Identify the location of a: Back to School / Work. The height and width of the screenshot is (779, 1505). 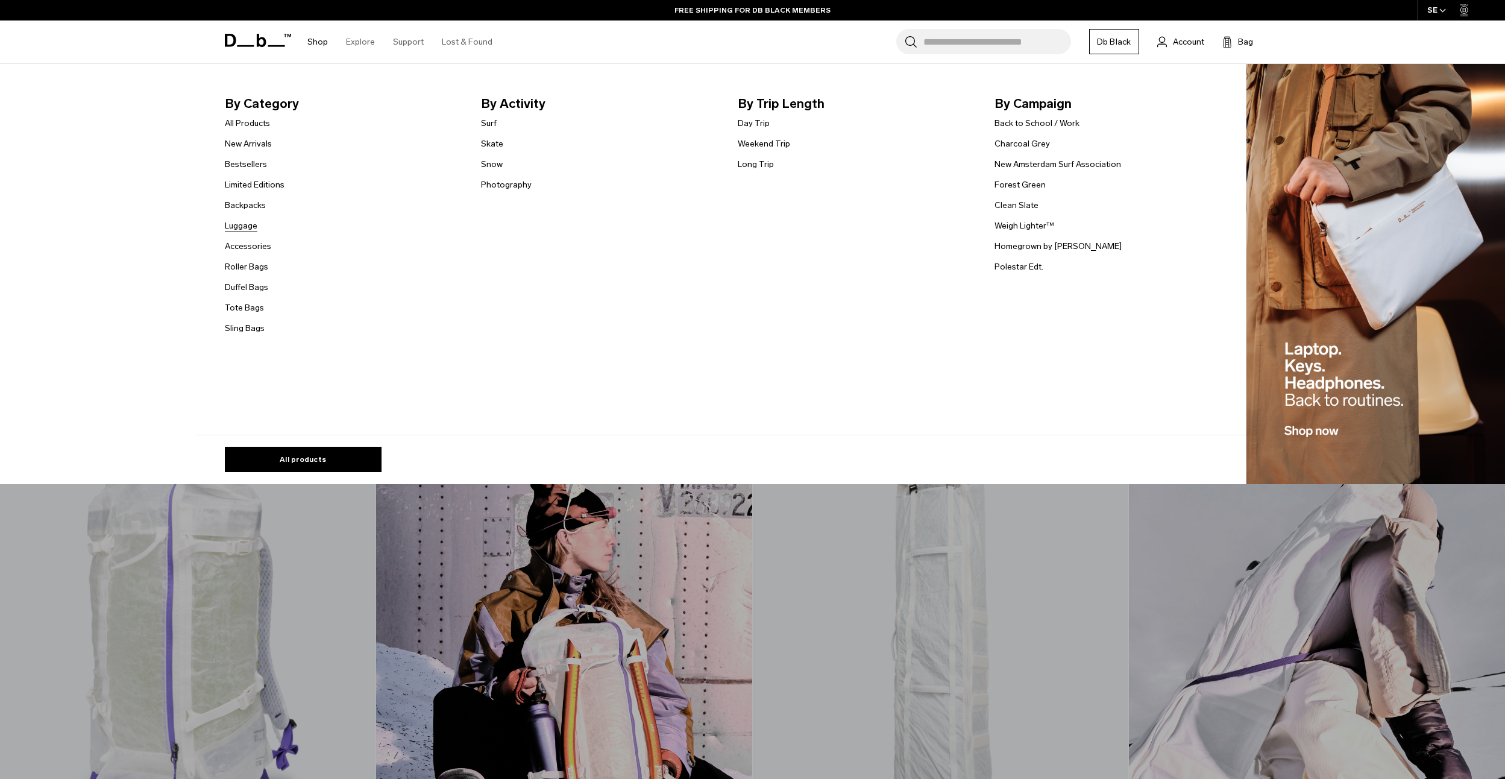
(1037, 123).